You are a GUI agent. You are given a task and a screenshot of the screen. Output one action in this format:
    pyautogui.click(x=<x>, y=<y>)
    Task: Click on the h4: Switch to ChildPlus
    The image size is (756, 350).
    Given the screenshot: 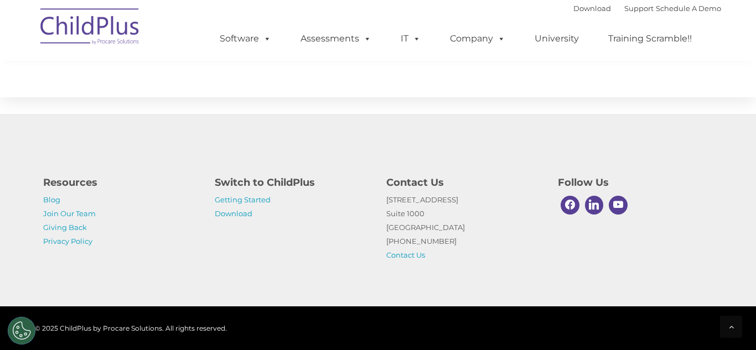 What is the action you would take?
    pyautogui.click(x=292, y=183)
    